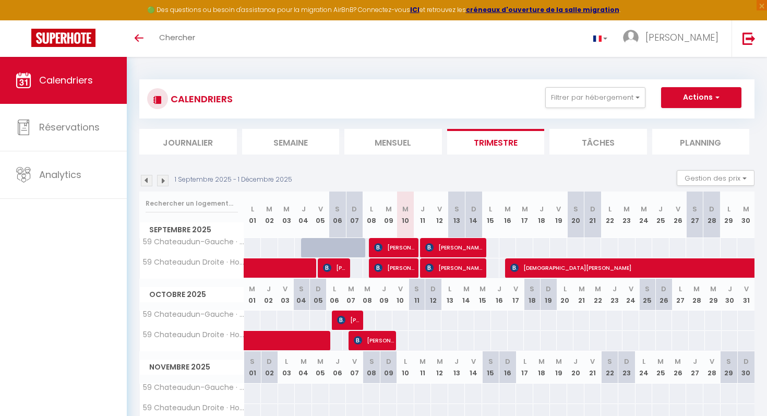 This screenshot has width=767, height=416. Describe the element at coordinates (715, 178) in the screenshot. I see `button: Gestion des prix` at that location.